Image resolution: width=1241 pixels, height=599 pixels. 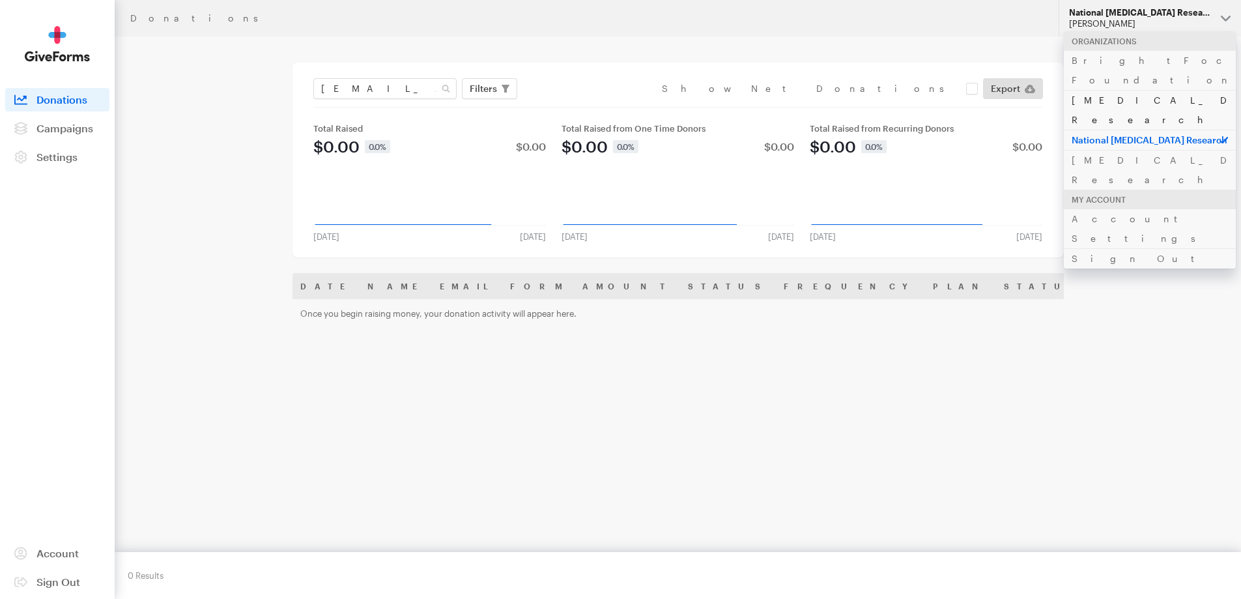 I want to click on div: 0 Results, so click(x=145, y=575).